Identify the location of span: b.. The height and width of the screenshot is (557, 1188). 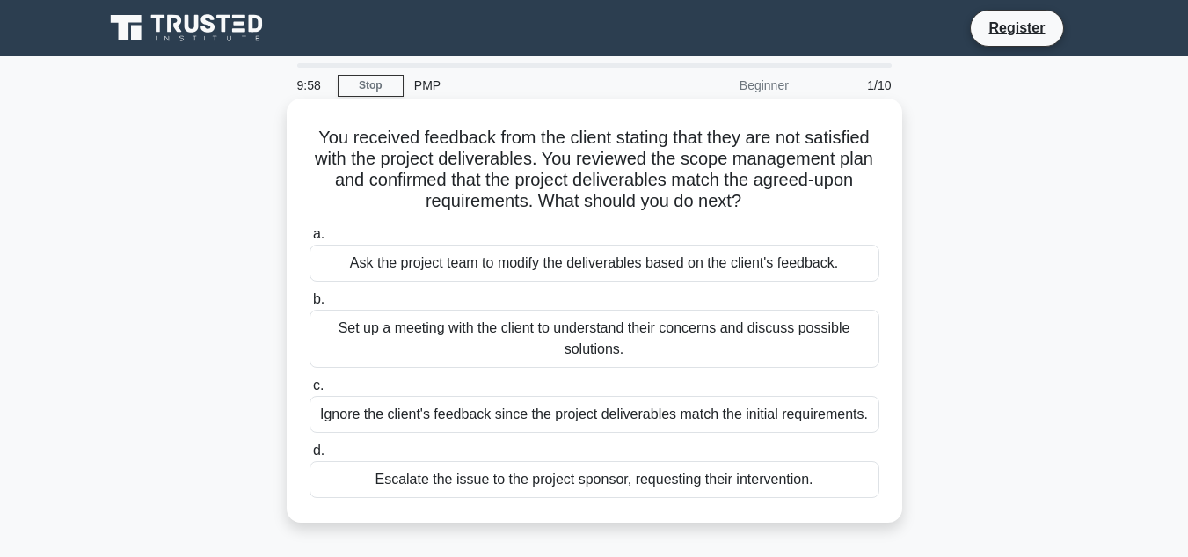
(318, 298).